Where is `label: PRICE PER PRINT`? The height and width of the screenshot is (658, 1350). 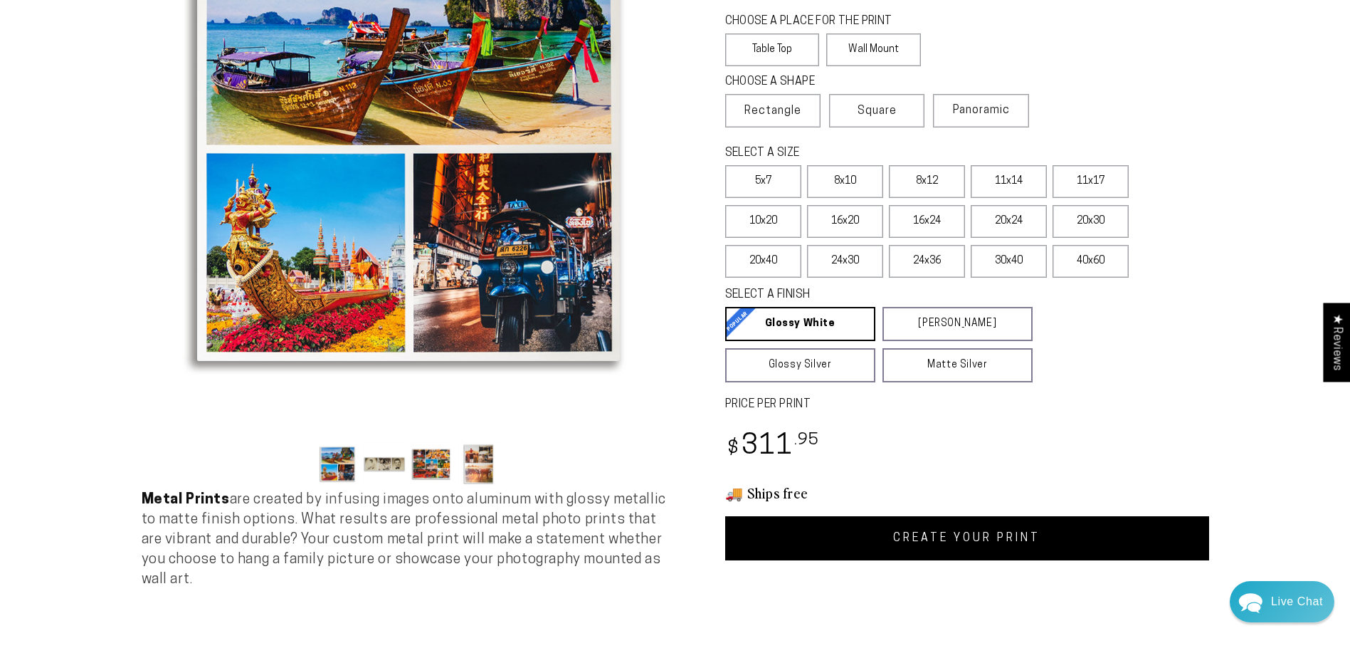 label: PRICE PER PRINT is located at coordinates (967, 404).